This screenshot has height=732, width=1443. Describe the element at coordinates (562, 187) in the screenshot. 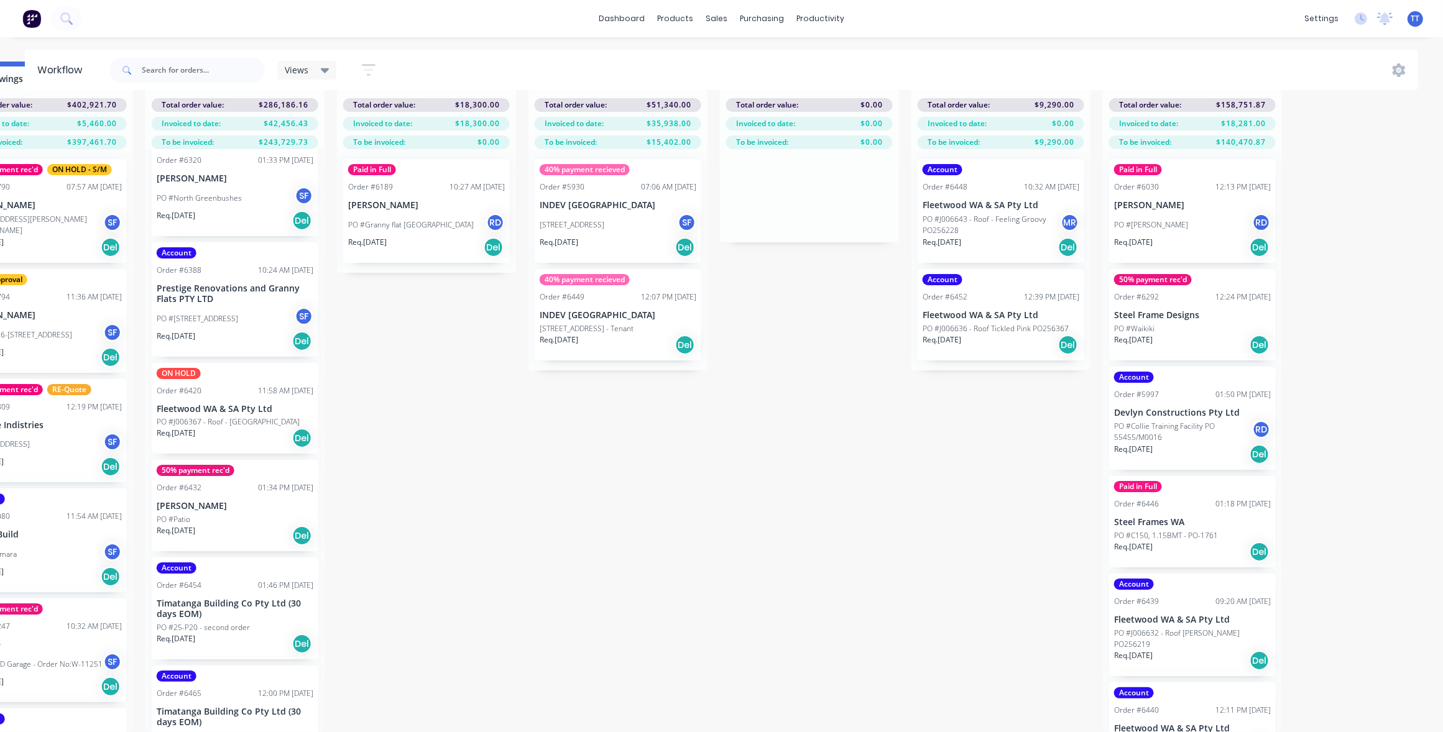

I see `div: Order #5930` at that location.